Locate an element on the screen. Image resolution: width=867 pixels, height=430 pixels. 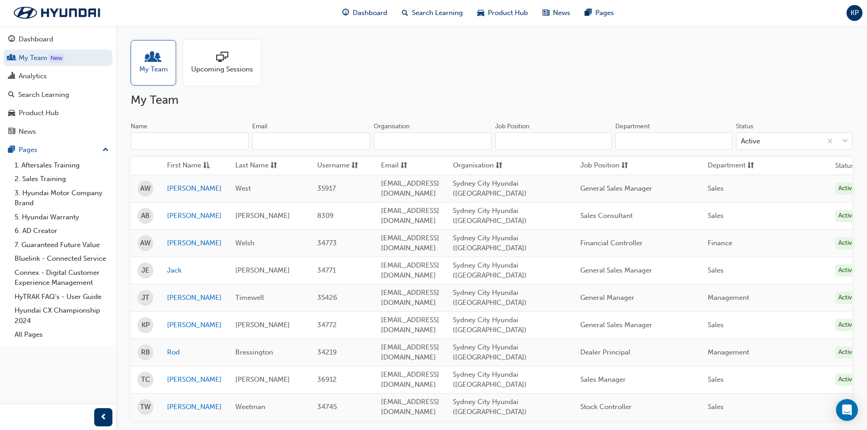
span: 34773 is located at coordinates (327, 243).